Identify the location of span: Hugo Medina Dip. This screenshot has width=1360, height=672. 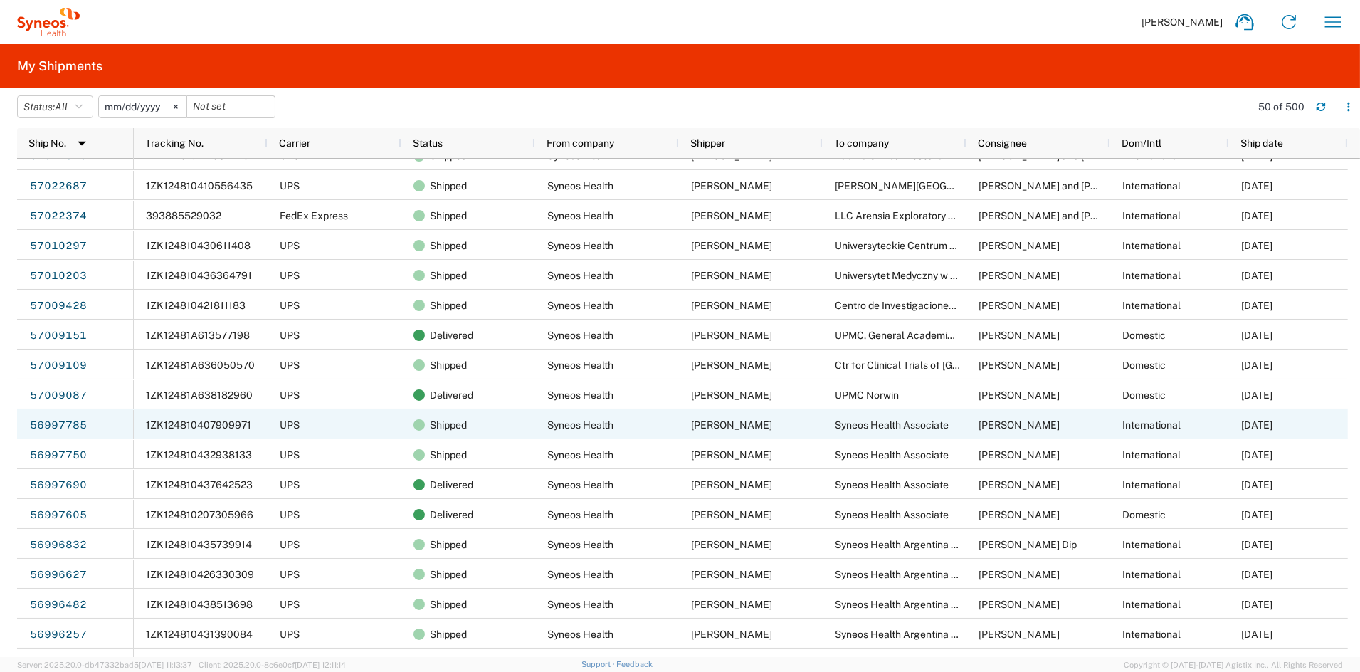
(1028, 545).